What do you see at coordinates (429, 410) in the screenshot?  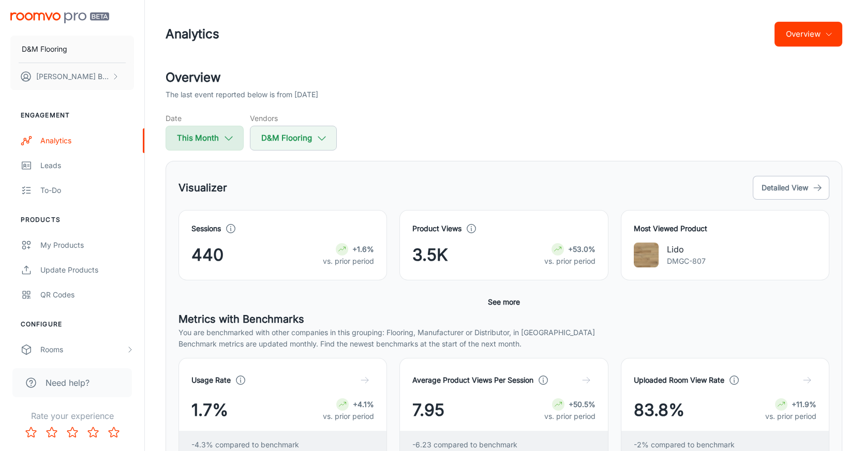 I see `span: 7.95` at bounding box center [429, 410].